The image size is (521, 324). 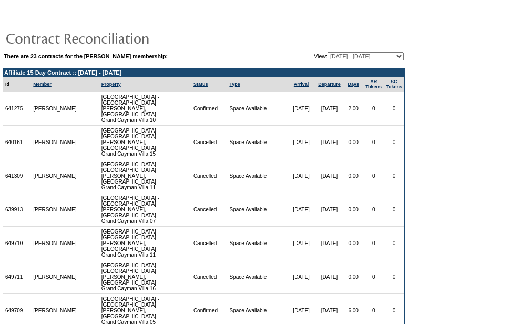 What do you see at coordinates (373, 84) in the screenshot?
I see `a: ARTokens` at bounding box center [373, 84].